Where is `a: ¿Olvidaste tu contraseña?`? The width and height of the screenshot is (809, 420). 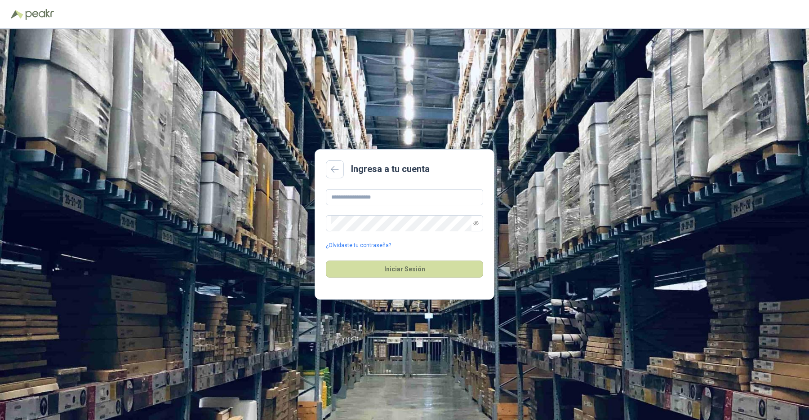 a: ¿Olvidaste tu contraseña? is located at coordinates (358, 245).